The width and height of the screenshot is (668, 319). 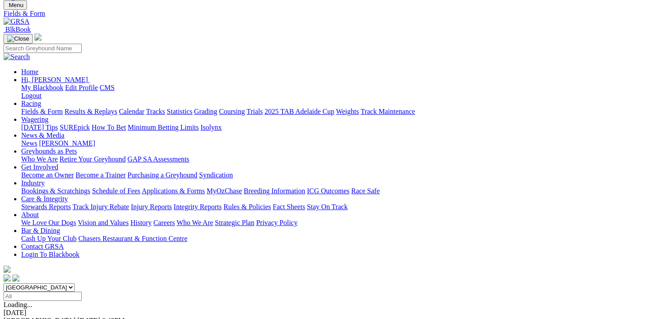 What do you see at coordinates (247, 207) in the screenshot?
I see `a: Rules & Policies` at bounding box center [247, 207].